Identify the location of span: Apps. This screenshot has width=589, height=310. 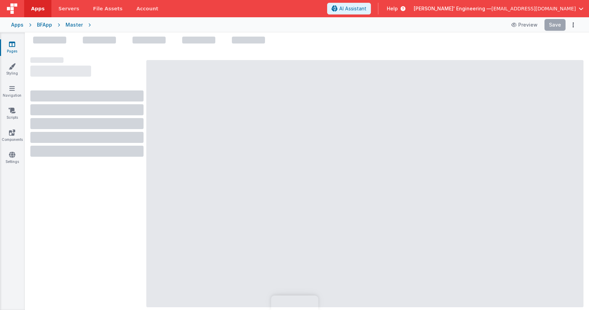
(38, 9).